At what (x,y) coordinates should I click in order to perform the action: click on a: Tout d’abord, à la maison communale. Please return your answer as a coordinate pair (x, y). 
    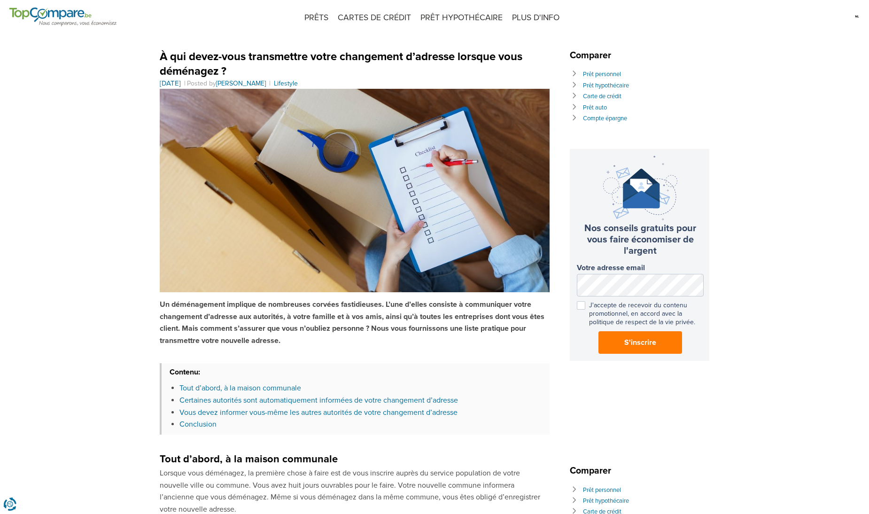
    Looking at the image, I should click on (240, 388).